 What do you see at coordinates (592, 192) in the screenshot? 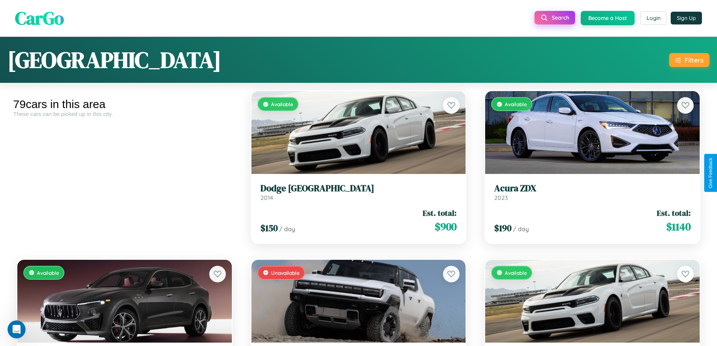
I see `a: Acura ZDX2023` at bounding box center [592, 192].